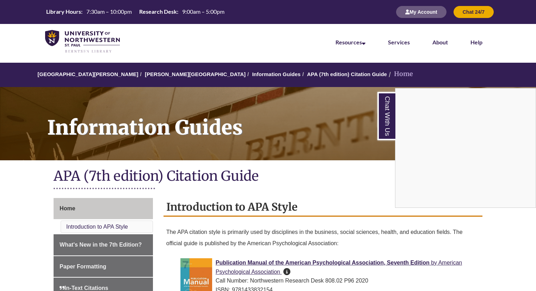 This screenshot has height=291, width=536. I want to click on a: Help, so click(476, 42).